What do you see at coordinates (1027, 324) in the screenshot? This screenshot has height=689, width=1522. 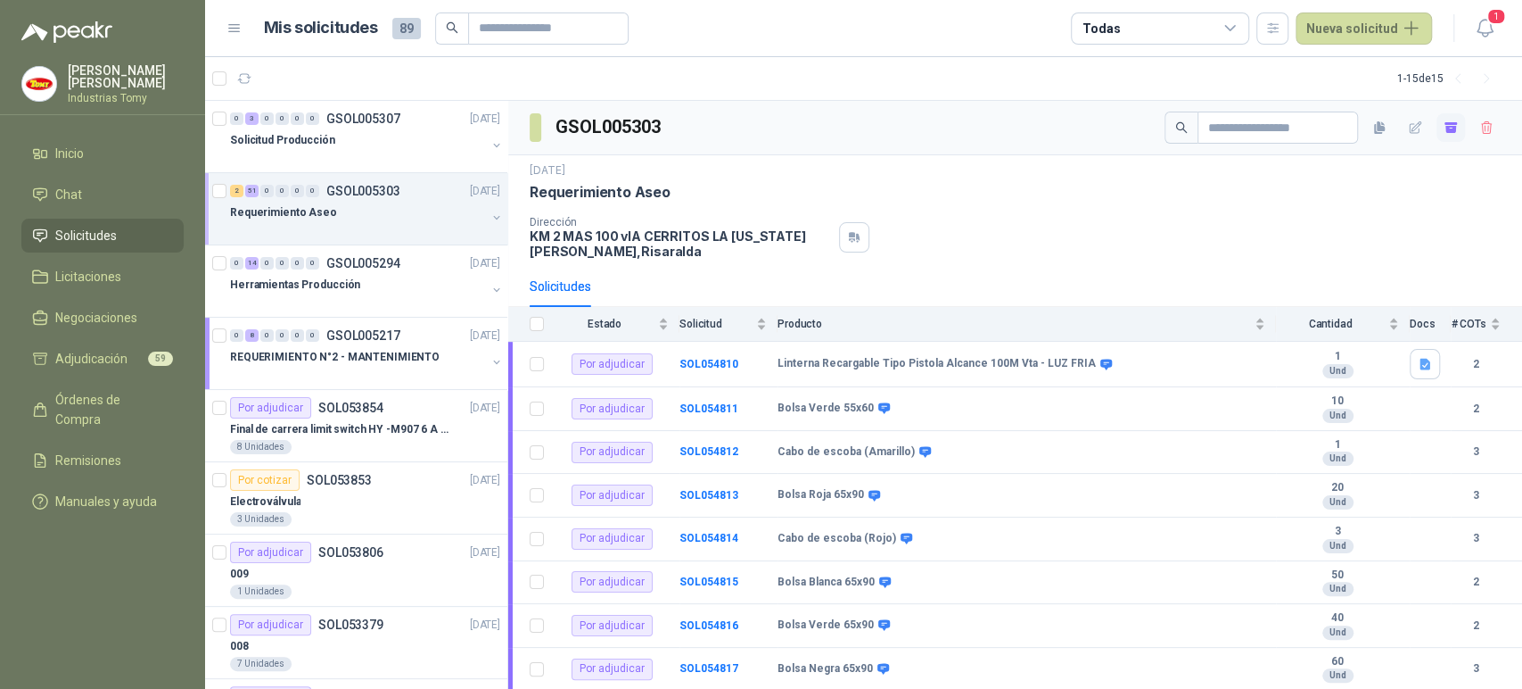 I see `th: Producto` at bounding box center [1027, 324].